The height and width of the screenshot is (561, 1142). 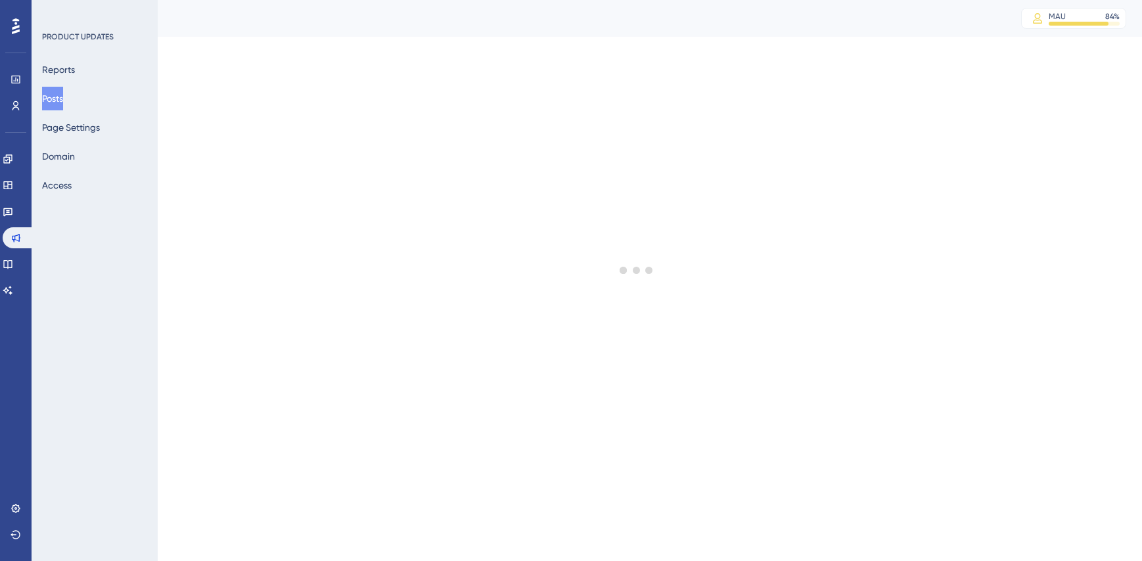 I want to click on button: Access, so click(x=57, y=185).